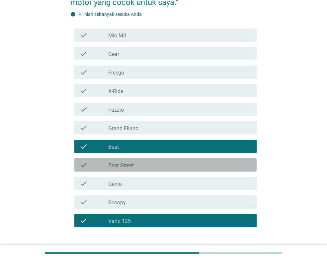  What do you see at coordinates (110, 14) in the screenshot?
I see `label: Pilihlah sebanyak sesuka Anda` at bounding box center [110, 14].